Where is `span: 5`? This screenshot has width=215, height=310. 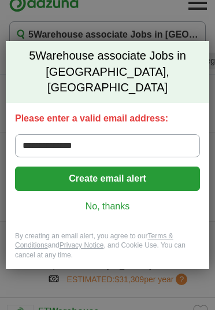 span: 5 is located at coordinates (32, 56).